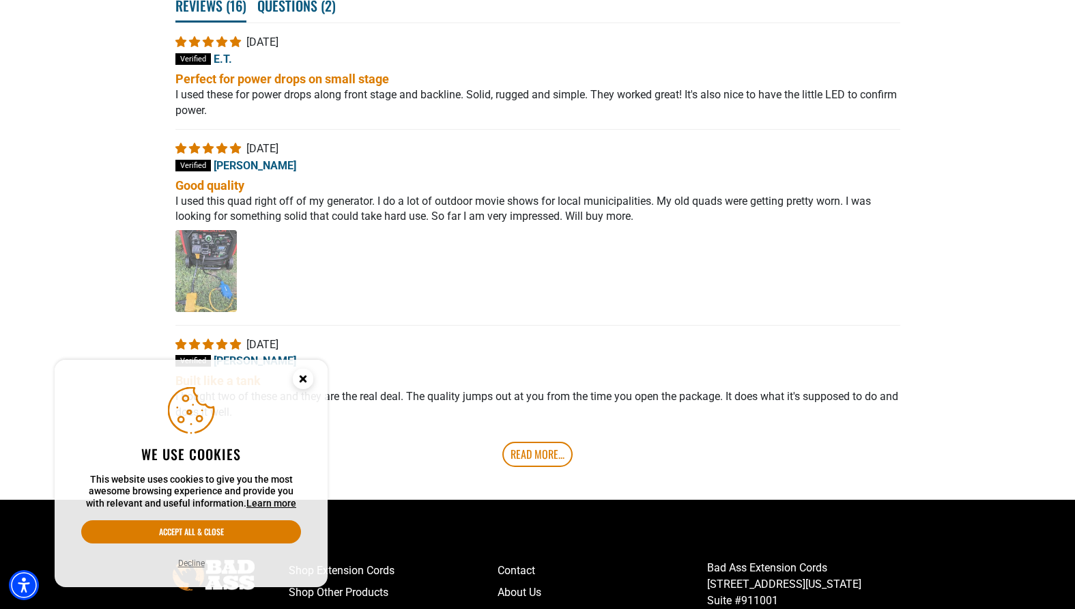 Image resolution: width=1075 pixels, height=609 pixels. Describe the element at coordinates (393, 592) in the screenshot. I see `a: Shop Other Products` at that location.